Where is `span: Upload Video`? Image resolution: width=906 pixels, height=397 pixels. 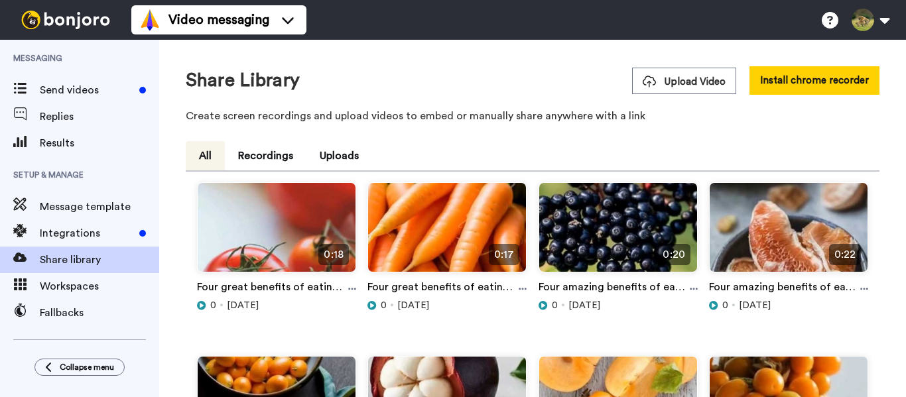
span: Upload Video is located at coordinates (684, 82).